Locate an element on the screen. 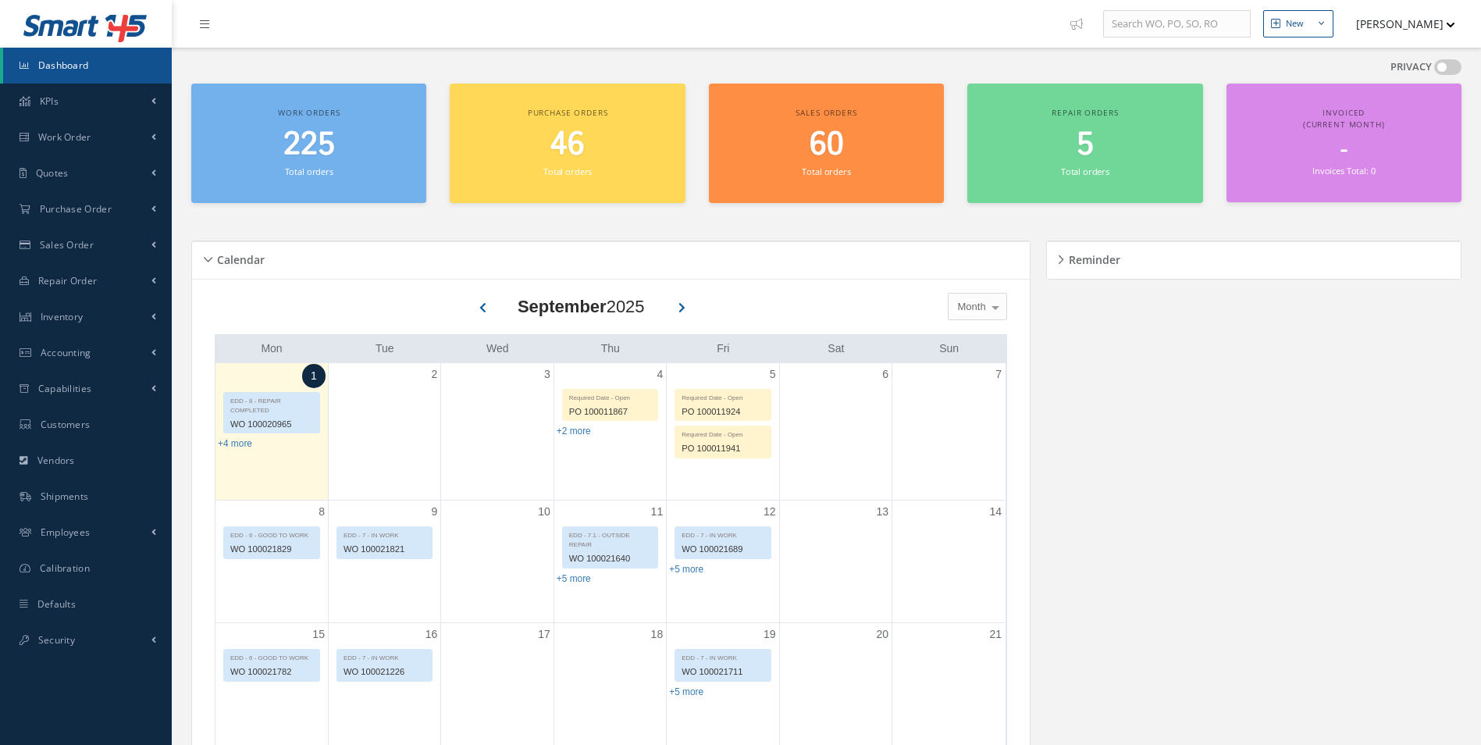  td: September 2, 2025 is located at coordinates (384, 432).